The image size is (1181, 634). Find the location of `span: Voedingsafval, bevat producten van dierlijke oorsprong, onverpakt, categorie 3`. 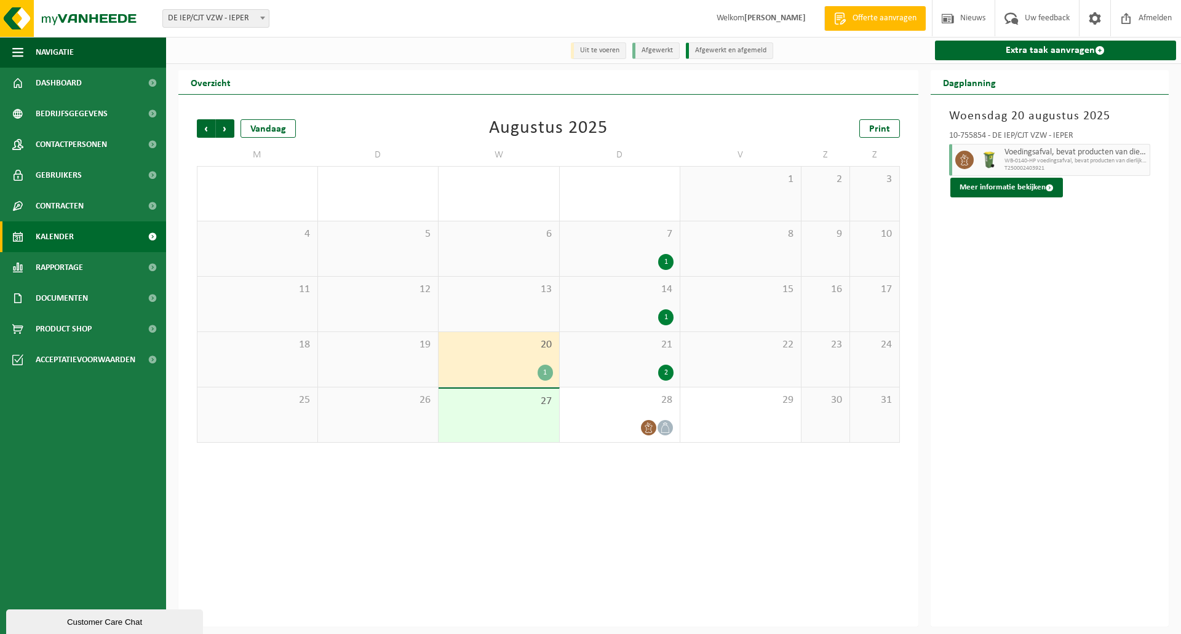

span: Voedingsafval, bevat producten van dierlijke oorsprong, onverpakt, categorie 3 is located at coordinates (1076, 153).